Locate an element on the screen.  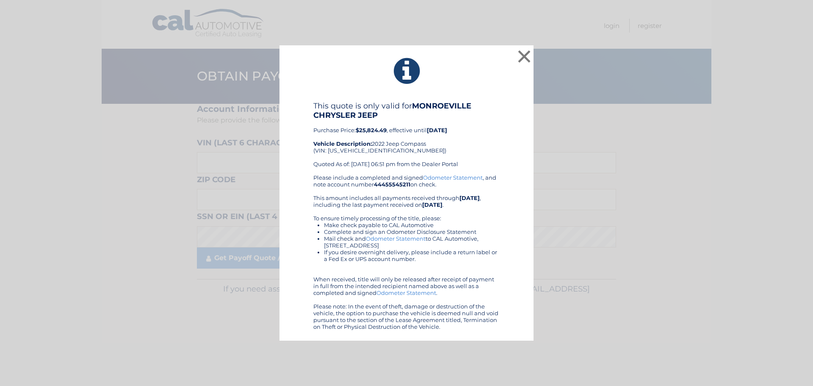
b: 44455545211 is located at coordinates (392, 184).